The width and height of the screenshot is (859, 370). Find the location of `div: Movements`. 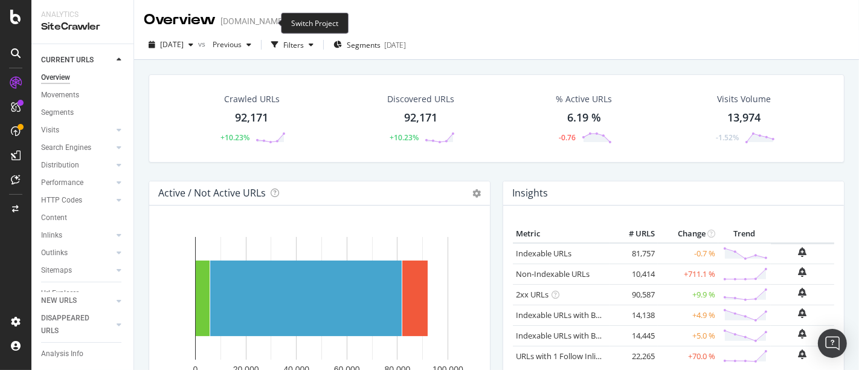

div: Movements is located at coordinates (60, 95).